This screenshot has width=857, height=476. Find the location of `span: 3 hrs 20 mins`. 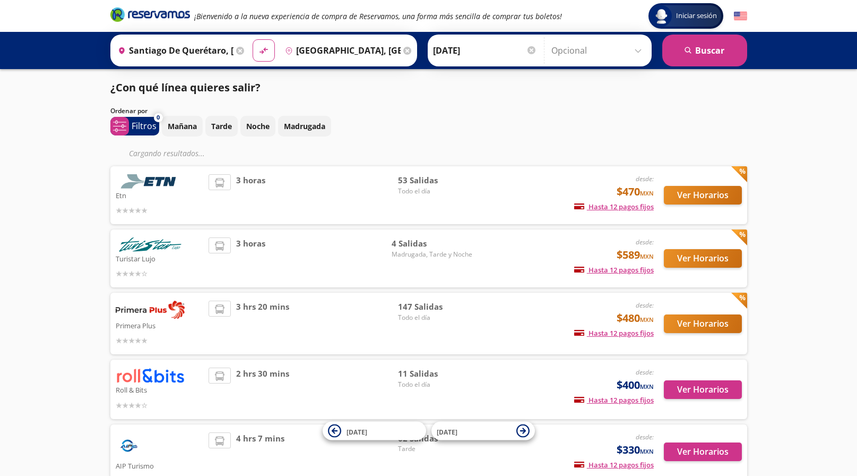

span: 3 hrs 20 mins is located at coordinates (263, 323).